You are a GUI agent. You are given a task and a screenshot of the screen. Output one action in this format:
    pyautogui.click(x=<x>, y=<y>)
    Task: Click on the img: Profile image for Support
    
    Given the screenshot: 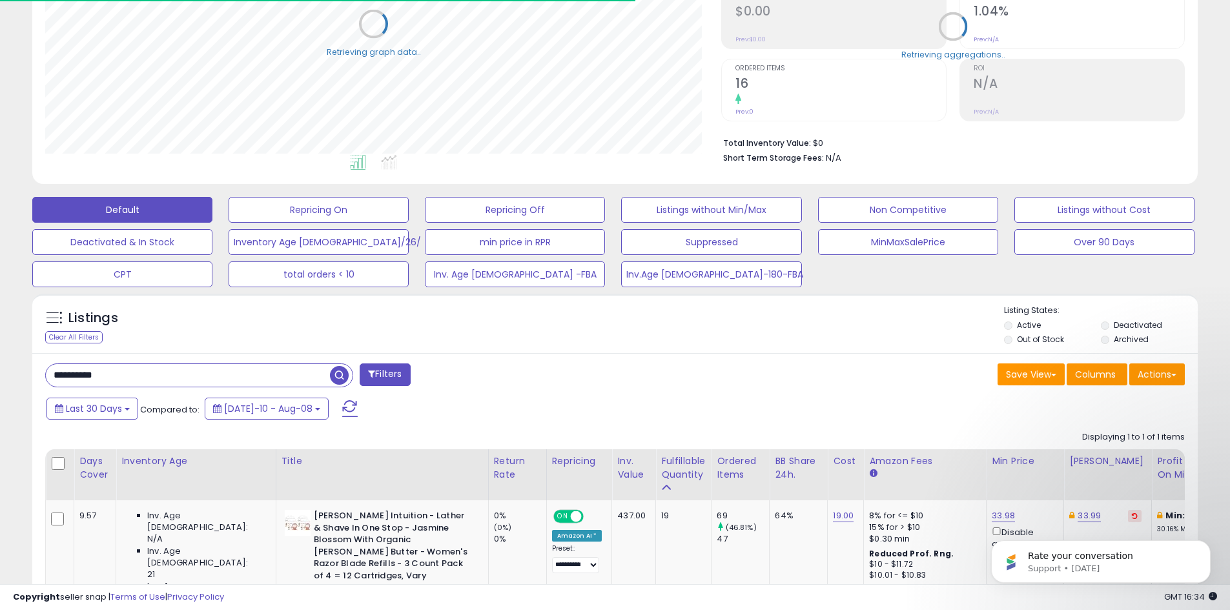 What is the action you would take?
    pyautogui.click(x=39, y=49)
    